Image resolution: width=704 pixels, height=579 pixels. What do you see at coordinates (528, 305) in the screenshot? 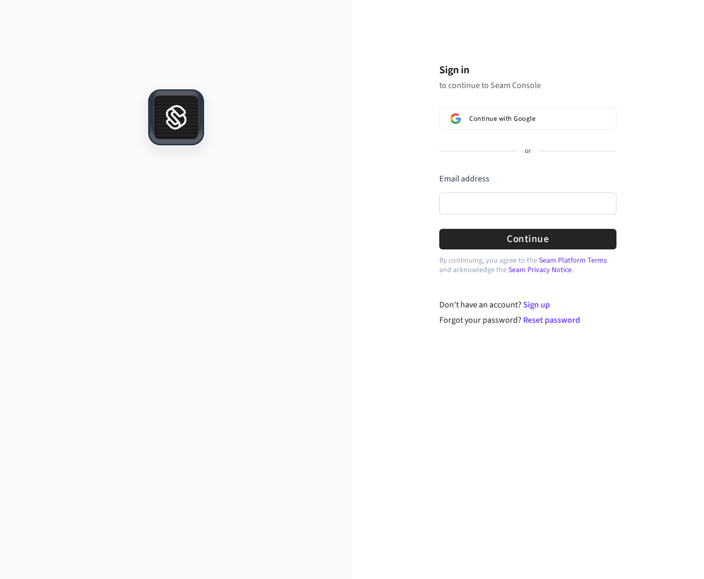
I see `div: Don't have an account?` at bounding box center [528, 305].